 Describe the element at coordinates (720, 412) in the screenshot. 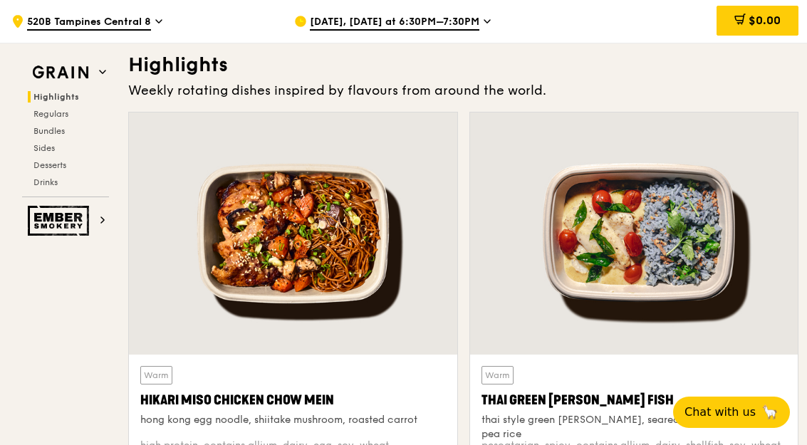

I see `span: Chat with us` at that location.